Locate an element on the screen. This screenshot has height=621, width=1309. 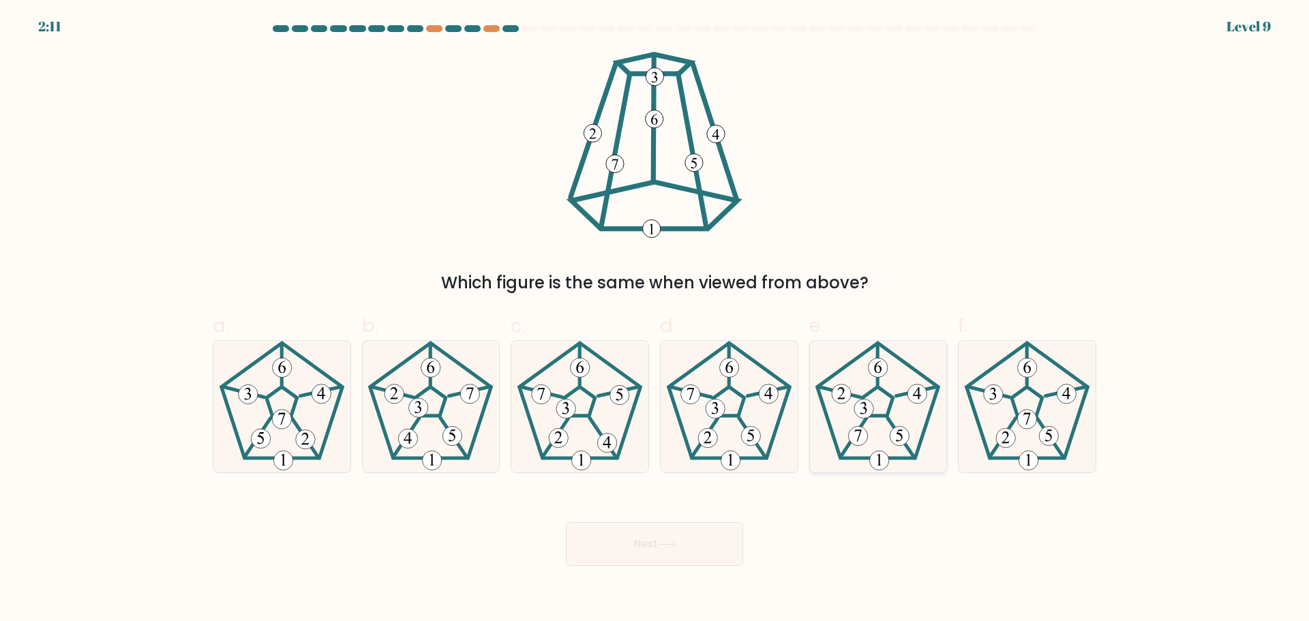
div: Which figure is the same when viewed from above? is located at coordinates (654, 283).